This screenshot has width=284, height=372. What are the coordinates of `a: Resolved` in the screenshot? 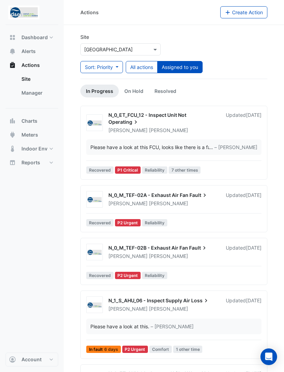 It's located at (165, 91).